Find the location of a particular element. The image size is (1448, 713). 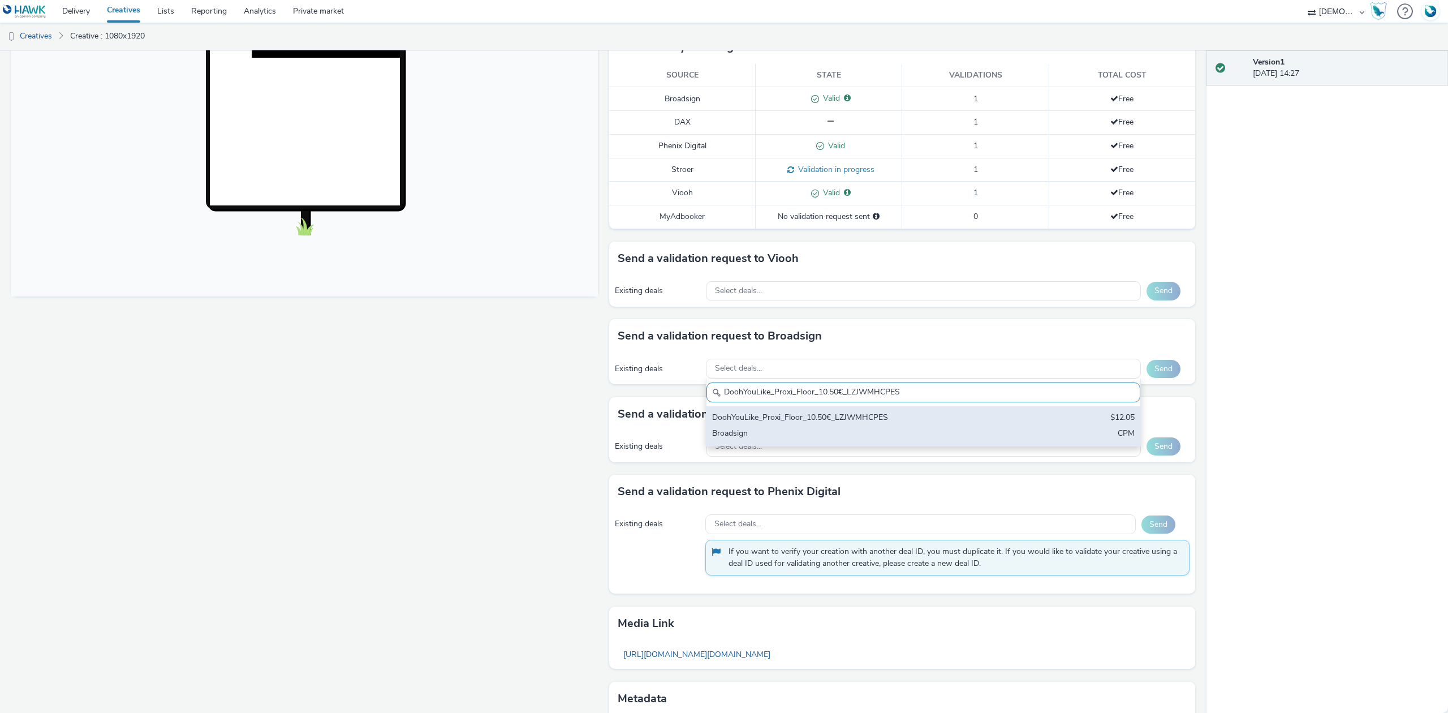

img: undefined Logo is located at coordinates (24, 11).